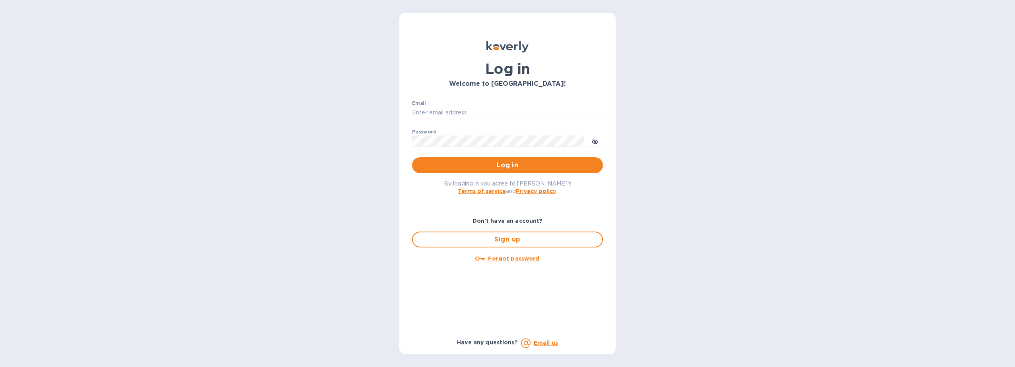  What do you see at coordinates (507, 221) in the screenshot?
I see `b: Don't have an account?` at bounding box center [507, 221].